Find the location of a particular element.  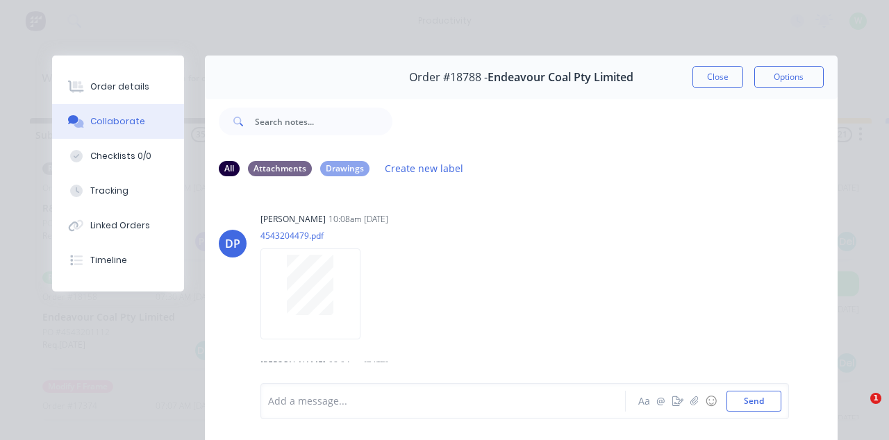

span: 1 is located at coordinates (876, 399).